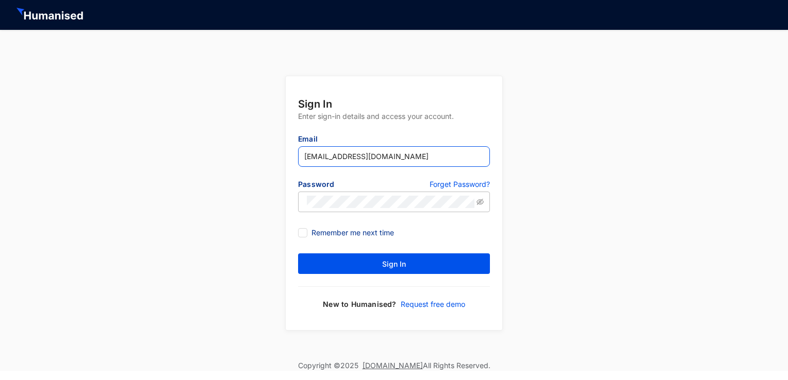 Image resolution: width=788 pixels, height=380 pixels. I want to click on input: Enter your email, so click(394, 157).